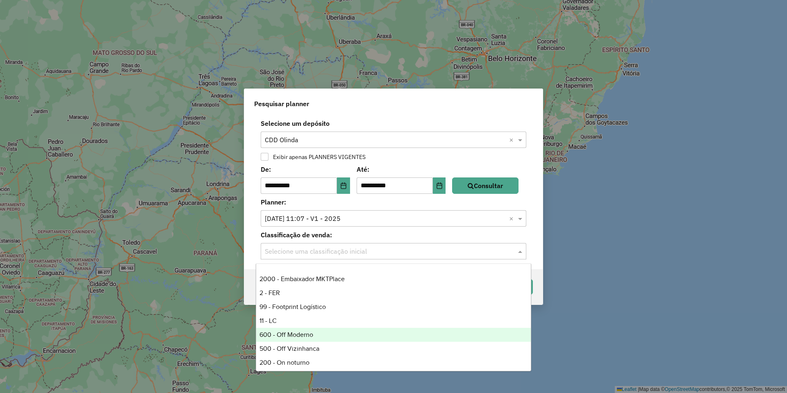 Image resolution: width=787 pixels, height=393 pixels. Describe the element at coordinates (401, 169) in the screenshot. I see `label: Até:` at that location.